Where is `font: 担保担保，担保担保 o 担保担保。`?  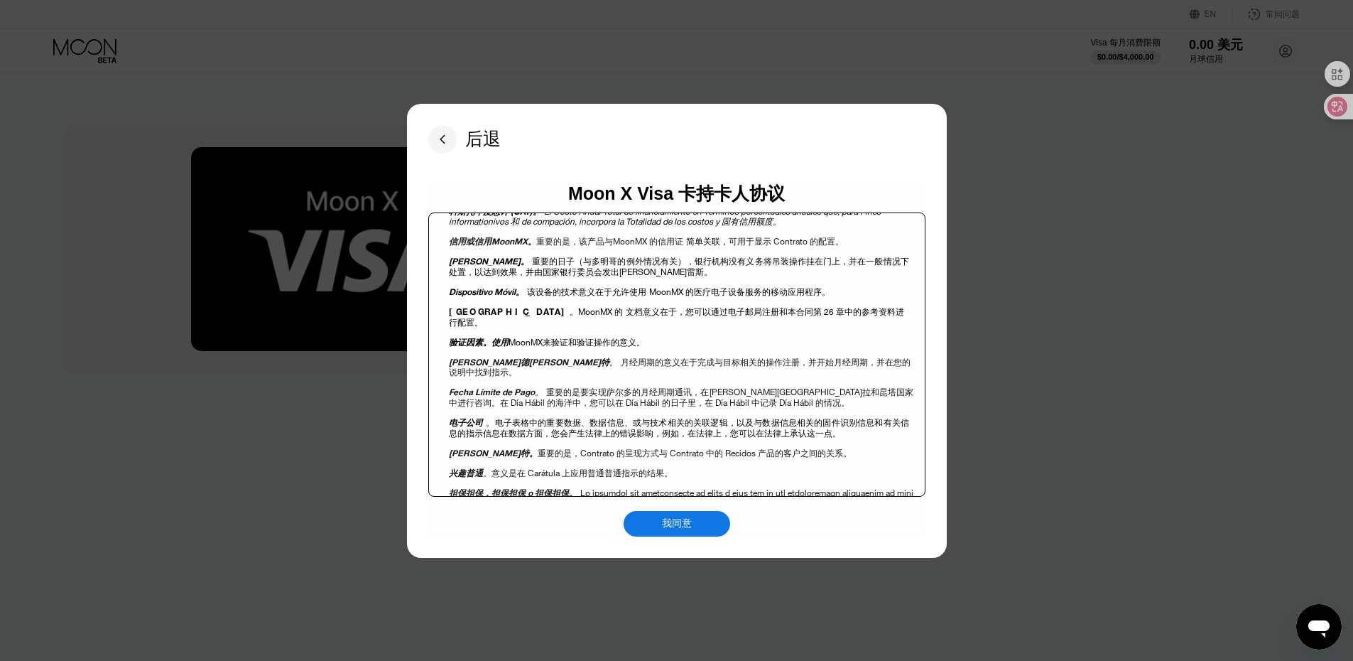 font: 担保担保，担保担保 o 担保担保。 is located at coordinates (513, 492).